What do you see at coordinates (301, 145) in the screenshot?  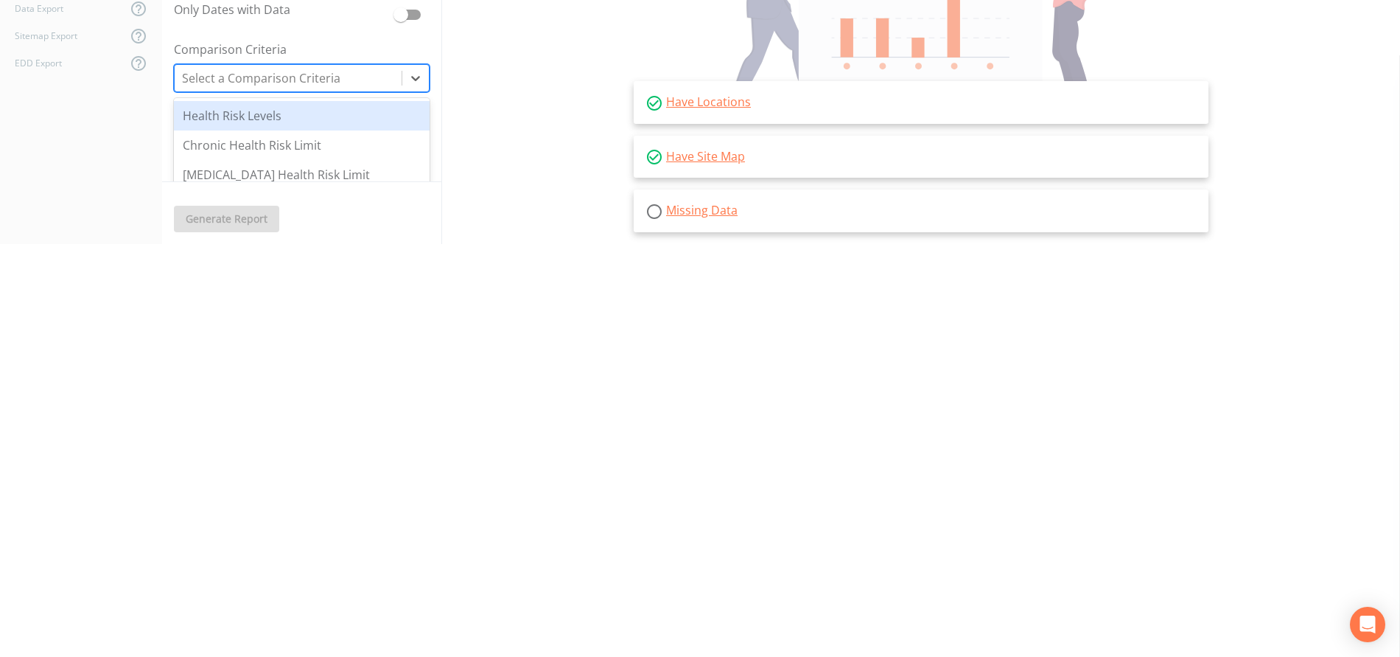 I see `div: Chronic Health Risk Limit` at bounding box center [301, 145].